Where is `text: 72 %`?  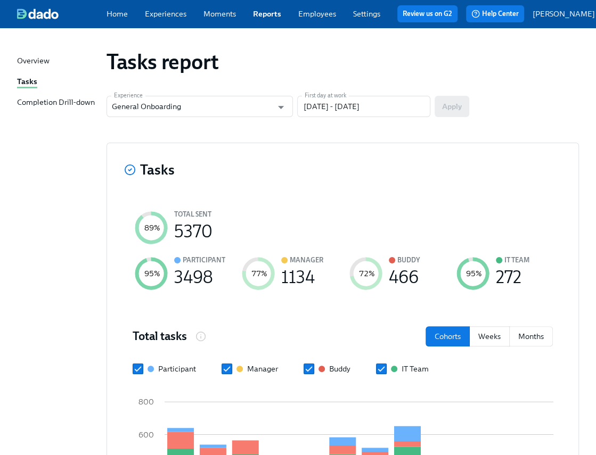
text: 72 % is located at coordinates (366, 274).